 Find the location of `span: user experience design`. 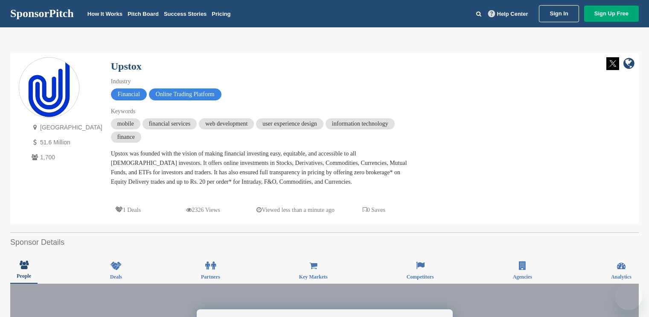

span: user experience design is located at coordinates (290, 124).